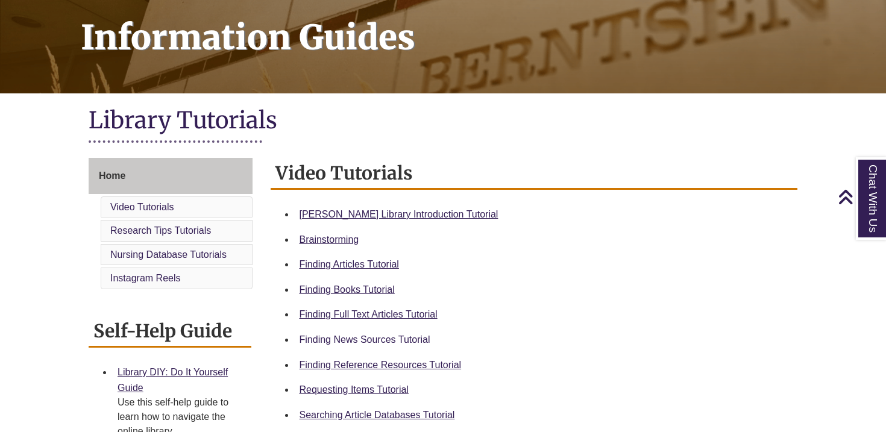 This screenshot has height=432, width=886. What do you see at coordinates (377, 415) in the screenshot?
I see `a: Searching Article Databases Tutorial` at bounding box center [377, 415].